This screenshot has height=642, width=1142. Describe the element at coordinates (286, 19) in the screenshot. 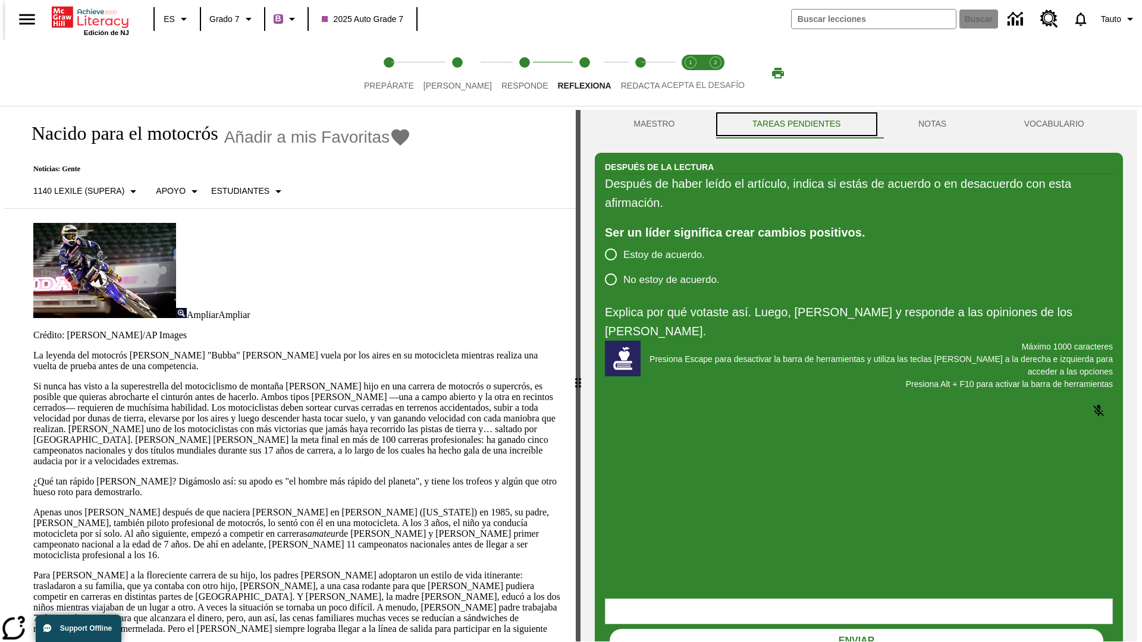

I see `button: Boost El color de la clase es morado/púrpura. Cambiar el color de la clase.` at that location.